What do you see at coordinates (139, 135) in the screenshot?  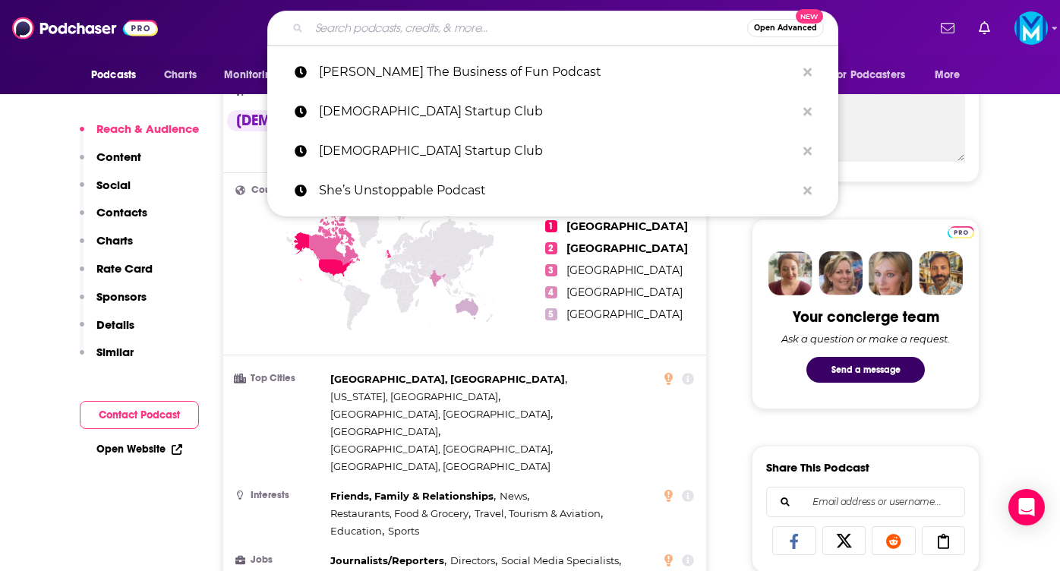 I see `button: Reach & Audience` at bounding box center [139, 135].